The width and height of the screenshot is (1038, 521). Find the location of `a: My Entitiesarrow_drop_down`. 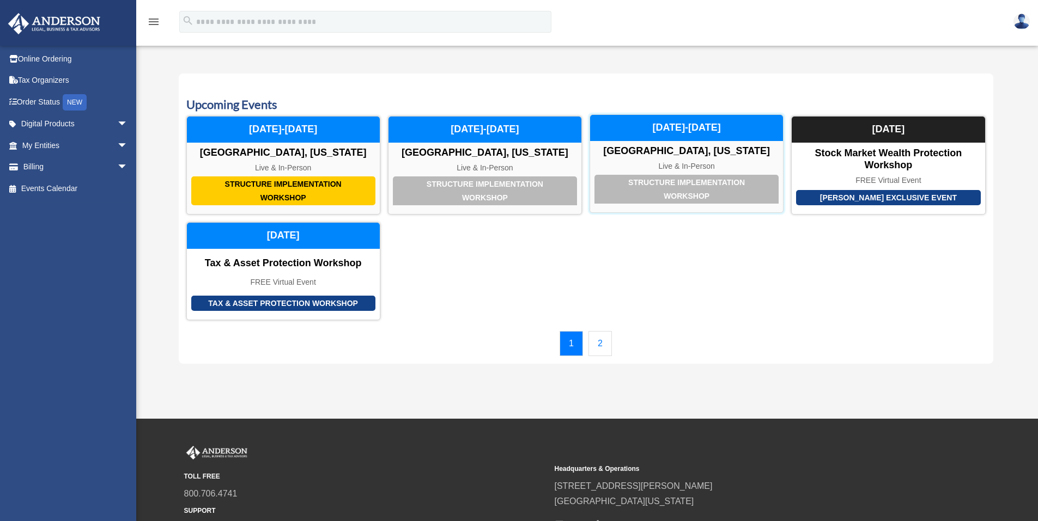

a: My Entitiesarrow_drop_down is located at coordinates (76, 145).